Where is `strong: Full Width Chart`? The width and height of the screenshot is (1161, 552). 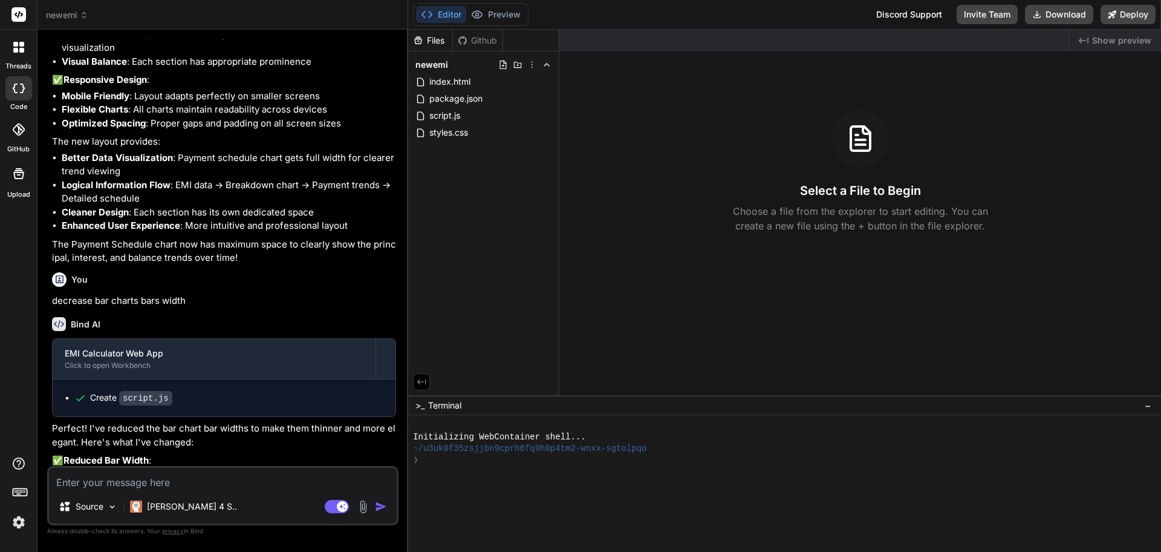
strong: Full Width Chart is located at coordinates (97, 34).